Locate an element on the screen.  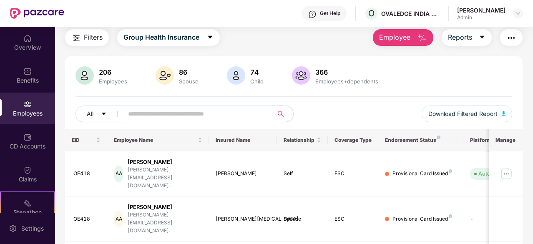
span: Group Health Insurance is located at coordinates (161, 37).